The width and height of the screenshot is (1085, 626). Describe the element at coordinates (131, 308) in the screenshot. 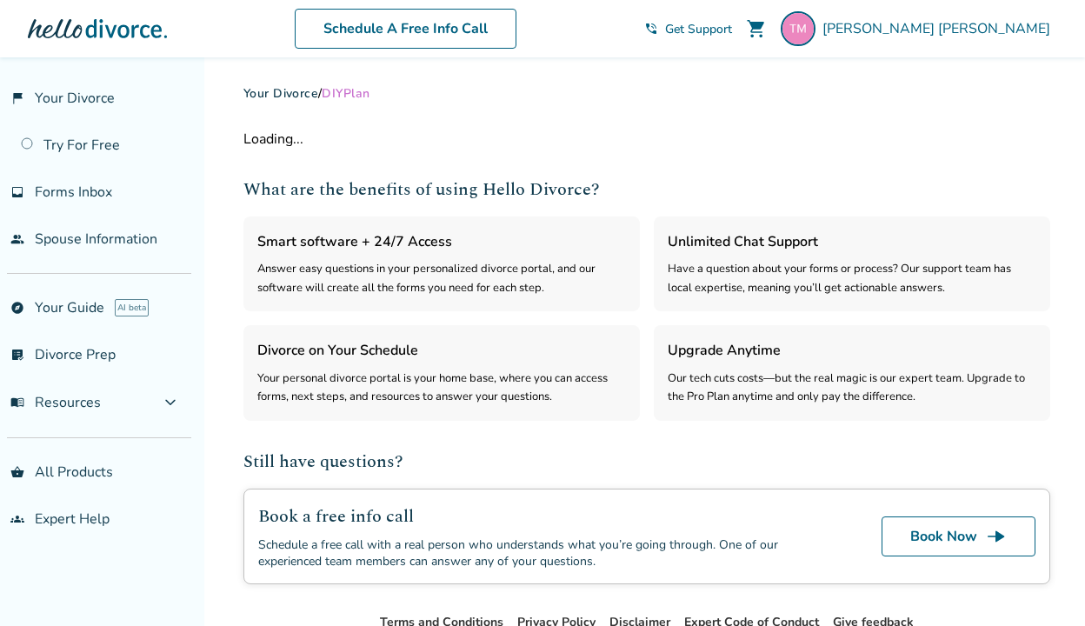

I see `span: AI beta` at that location.